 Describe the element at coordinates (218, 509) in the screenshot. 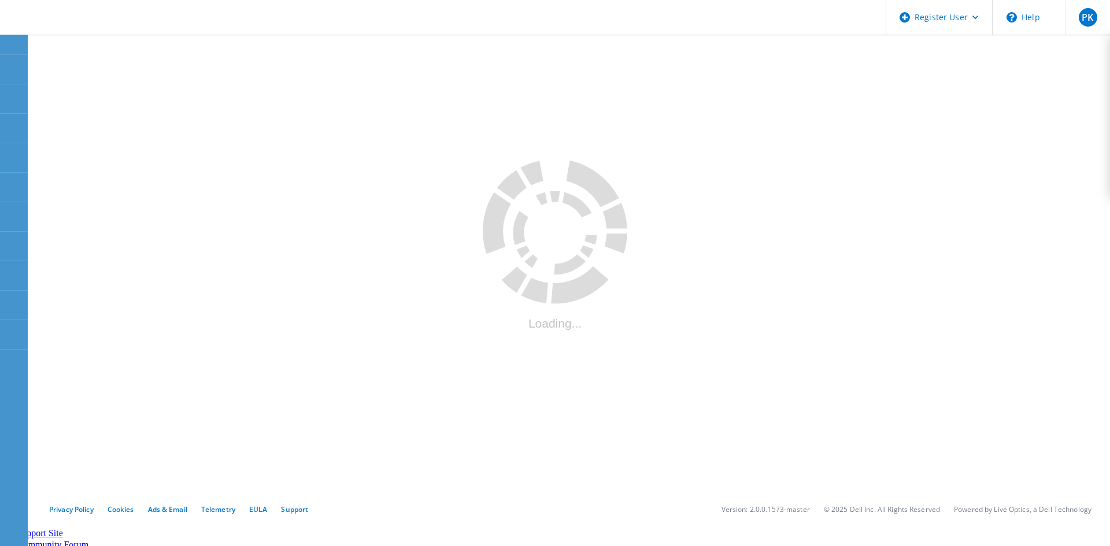

I see `a: Telemetry` at that location.